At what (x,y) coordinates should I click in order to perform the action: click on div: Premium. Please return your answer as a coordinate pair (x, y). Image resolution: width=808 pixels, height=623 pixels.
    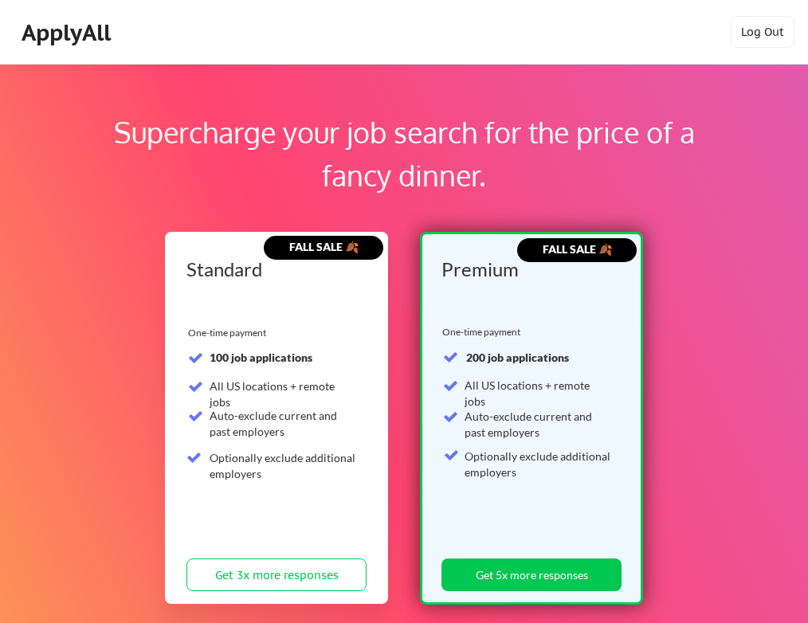
    Looking at the image, I should click on (529, 269).